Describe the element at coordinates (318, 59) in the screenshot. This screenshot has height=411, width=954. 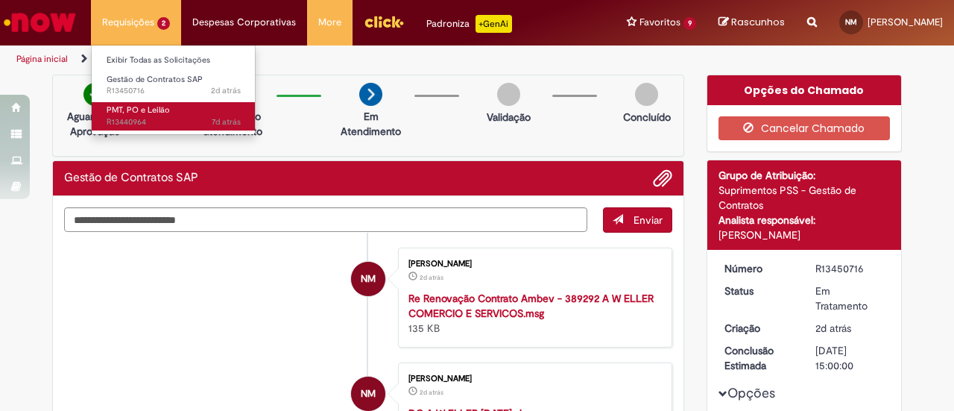
I see `ul: Trilhas de página` at that location.